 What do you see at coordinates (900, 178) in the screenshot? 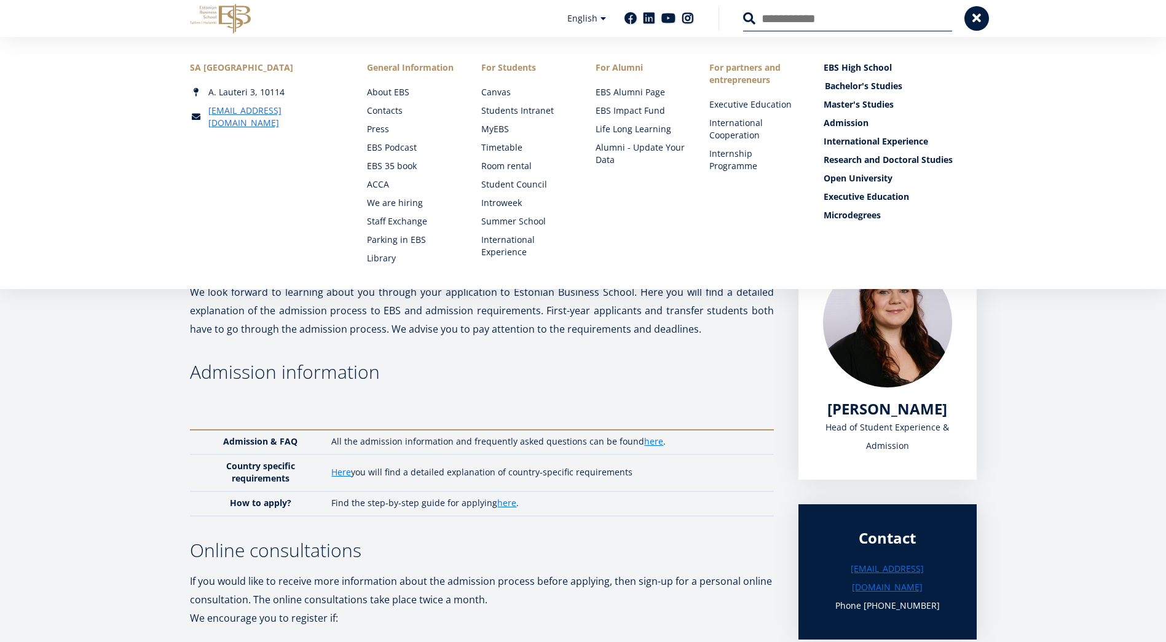
I see `a: Open University` at bounding box center [900, 178].